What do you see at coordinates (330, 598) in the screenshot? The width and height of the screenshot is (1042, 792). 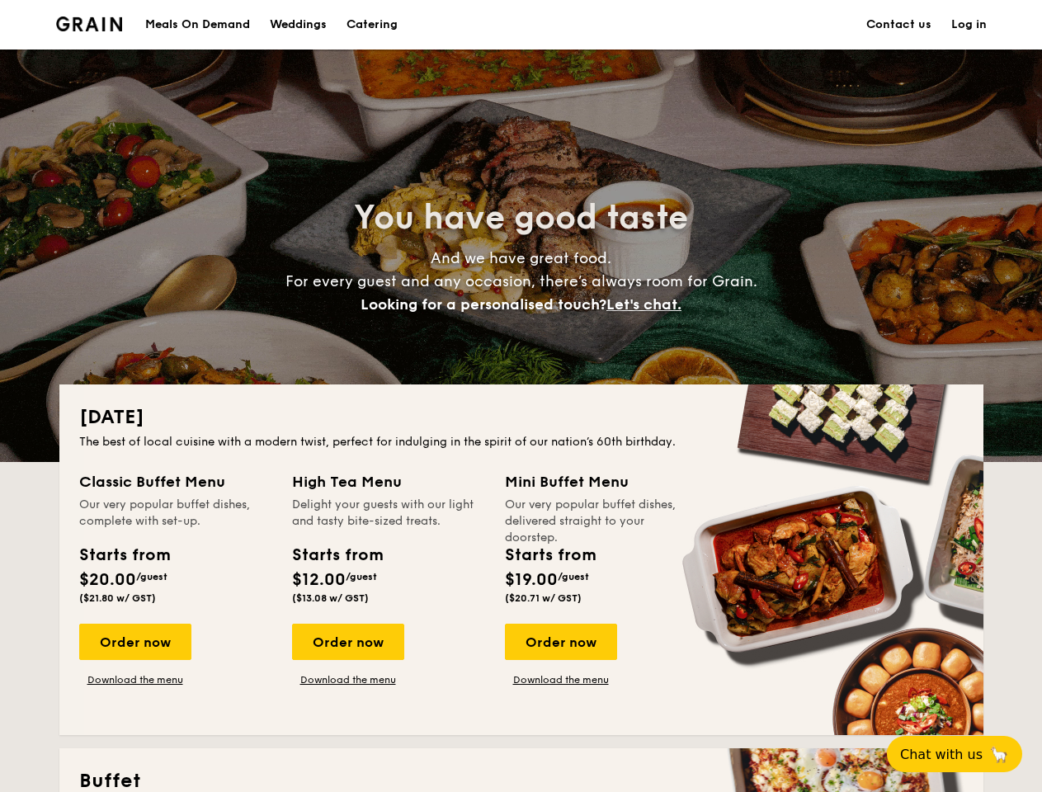 I see `span: ($13.08 w/ GST)` at bounding box center [330, 598].